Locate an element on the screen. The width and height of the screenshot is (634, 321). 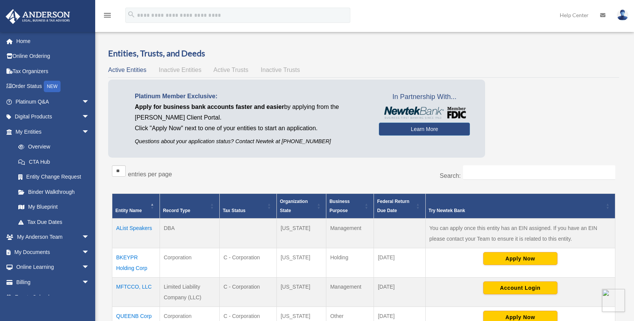
a: Tax Due Dates is located at coordinates (54, 222).